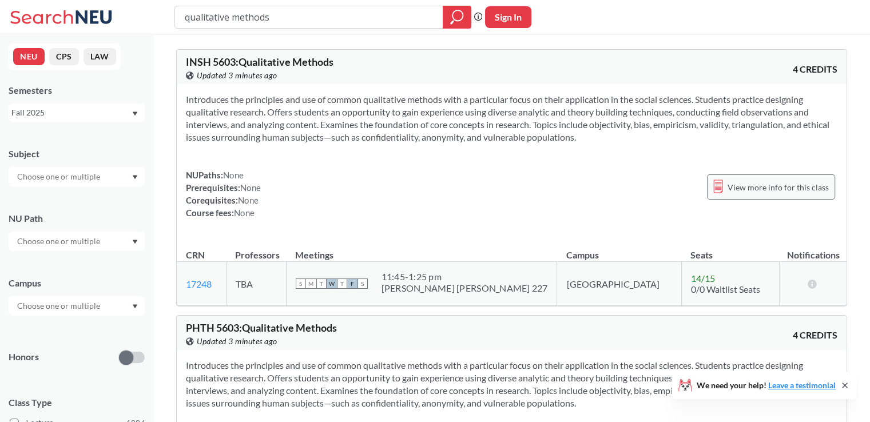  Describe the element at coordinates (778, 187) in the screenshot. I see `span: View more info for this class` at that location.